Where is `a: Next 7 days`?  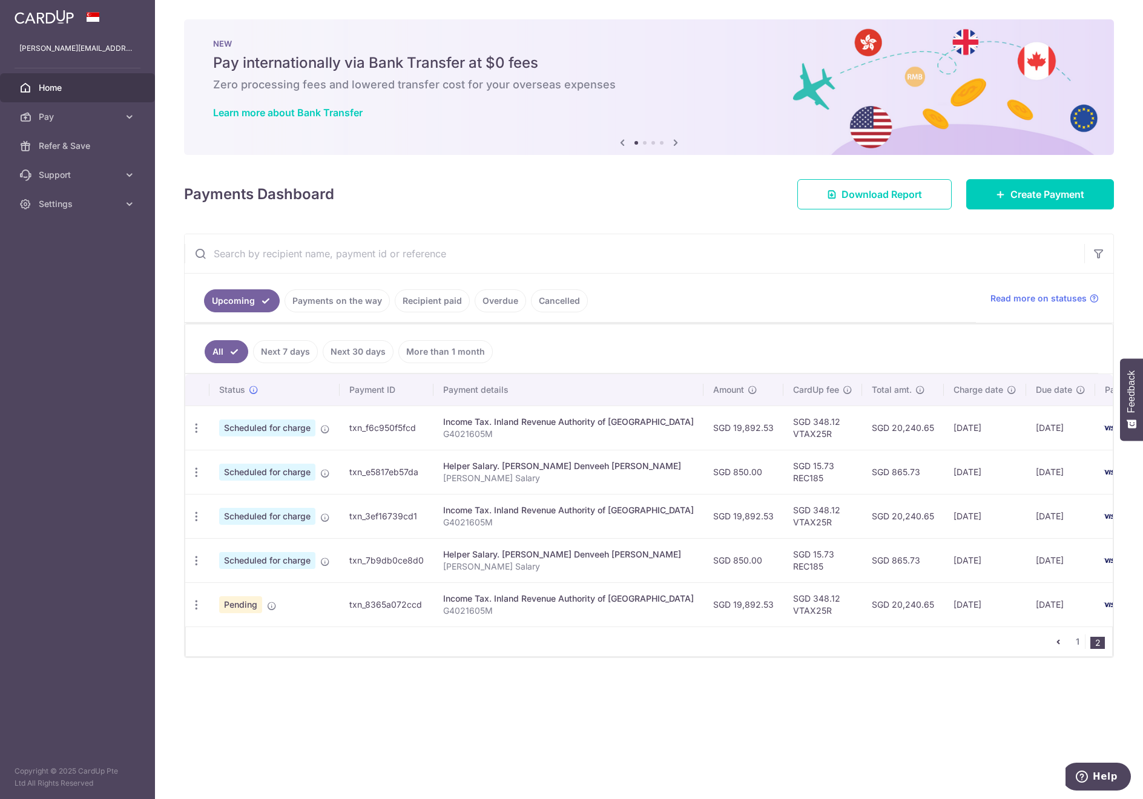
a: Next 7 days is located at coordinates (285, 352).